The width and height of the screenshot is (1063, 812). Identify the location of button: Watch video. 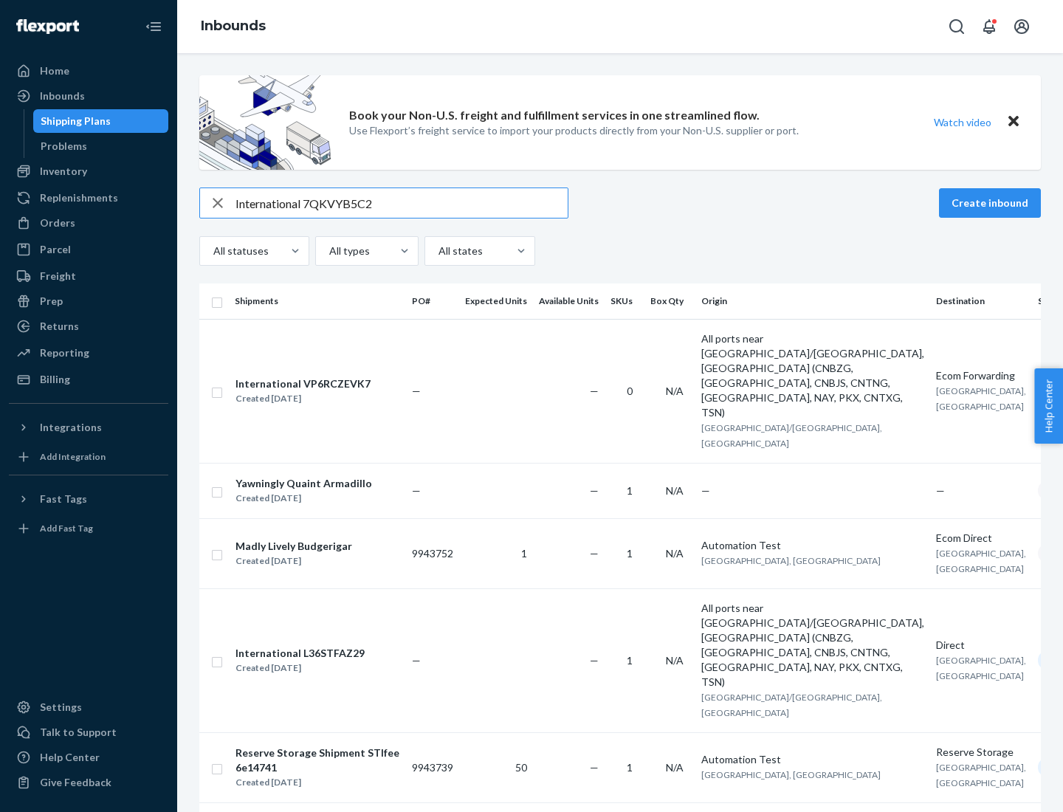
(962, 122).